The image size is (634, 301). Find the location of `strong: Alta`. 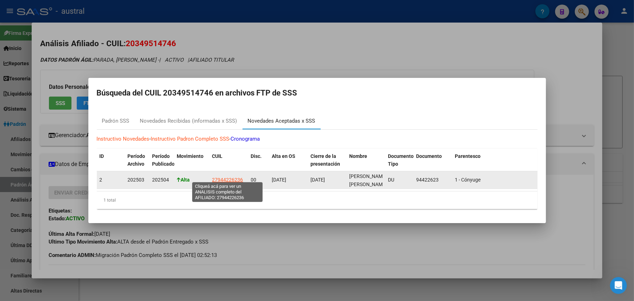

strong: Alta is located at coordinates (184, 180).